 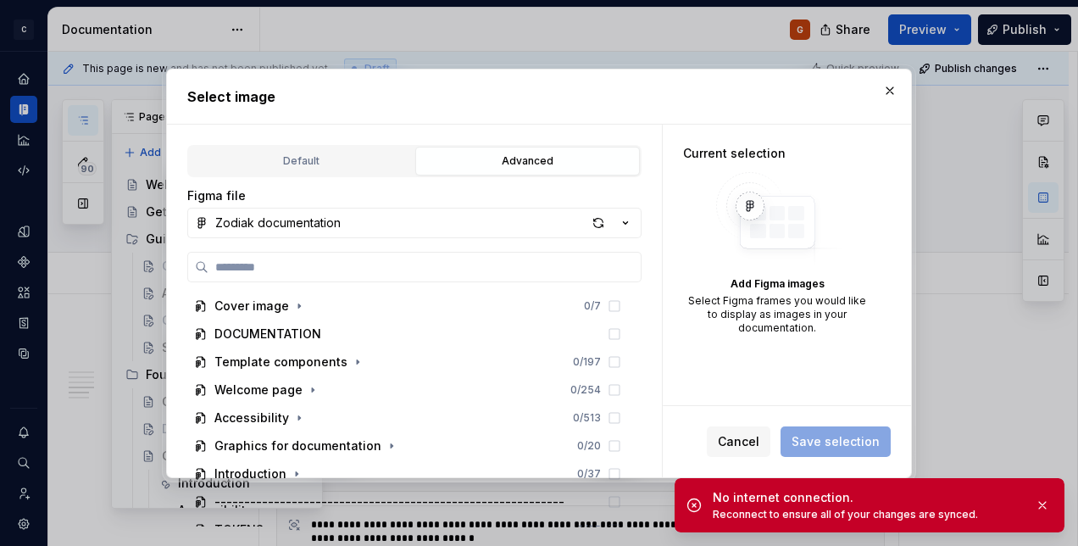 What do you see at coordinates (239, 530) in the screenshot?
I see `div: TOKENS` at bounding box center [239, 530].